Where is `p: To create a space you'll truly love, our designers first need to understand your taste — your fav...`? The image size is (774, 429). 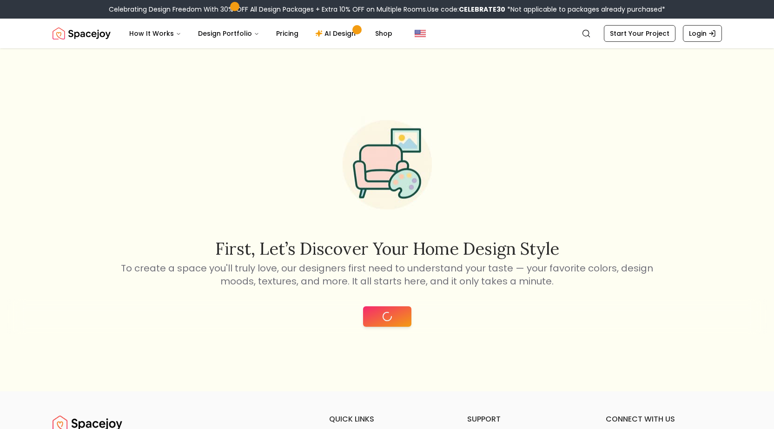
p: To create a space you'll truly love, our designers first need to understand your taste — your fav... is located at coordinates (387, 275).